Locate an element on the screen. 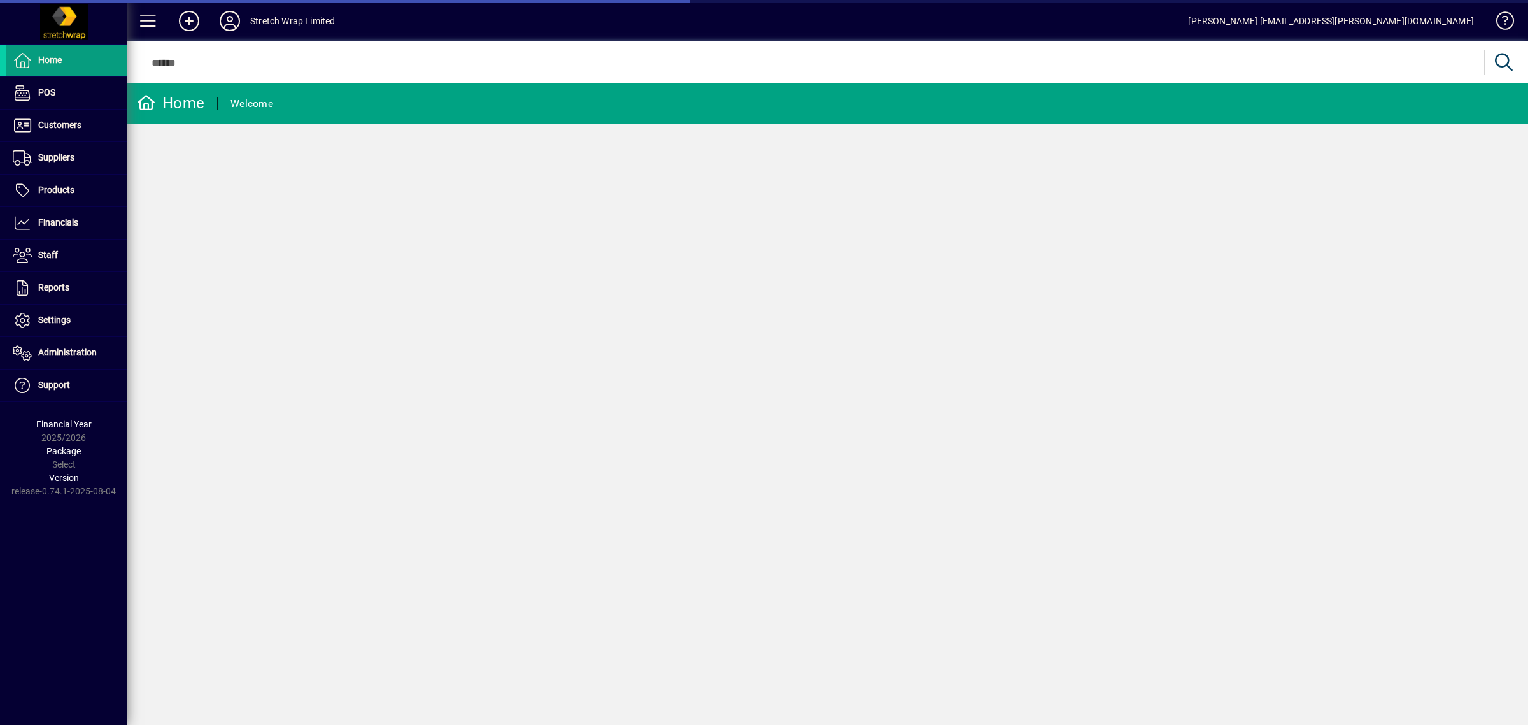 Image resolution: width=1528 pixels, height=725 pixels. span: Package is located at coordinates (64, 451).